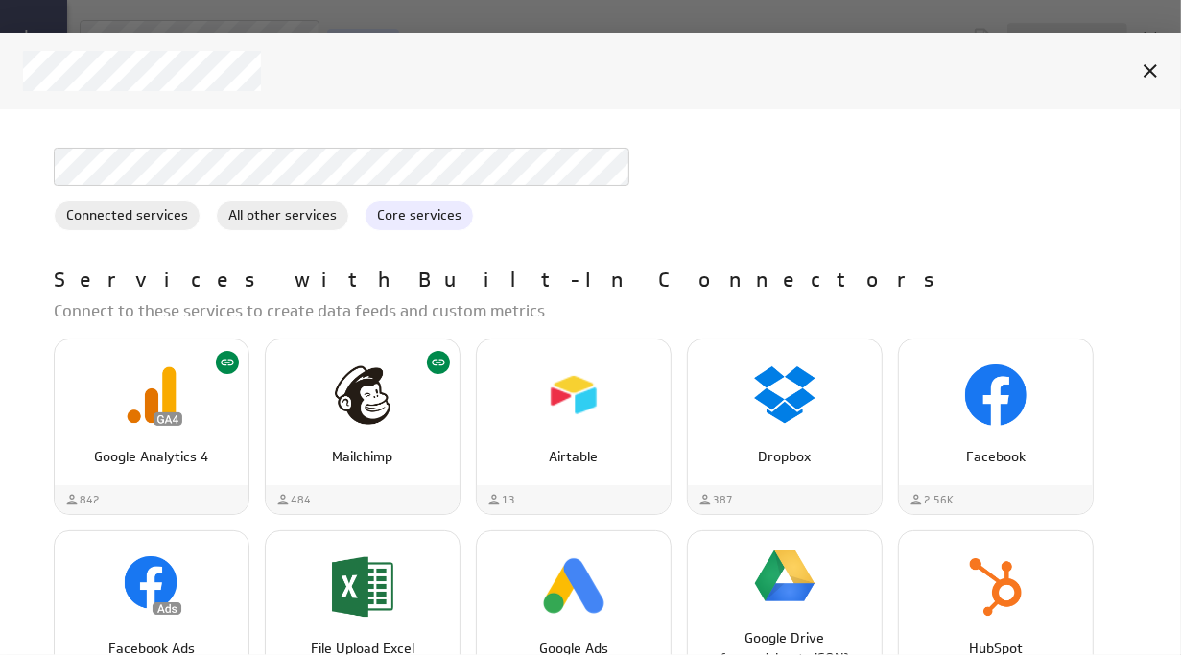  Describe the element at coordinates (363, 427) in the screenshot. I see `div: Mailchimp` at that location.